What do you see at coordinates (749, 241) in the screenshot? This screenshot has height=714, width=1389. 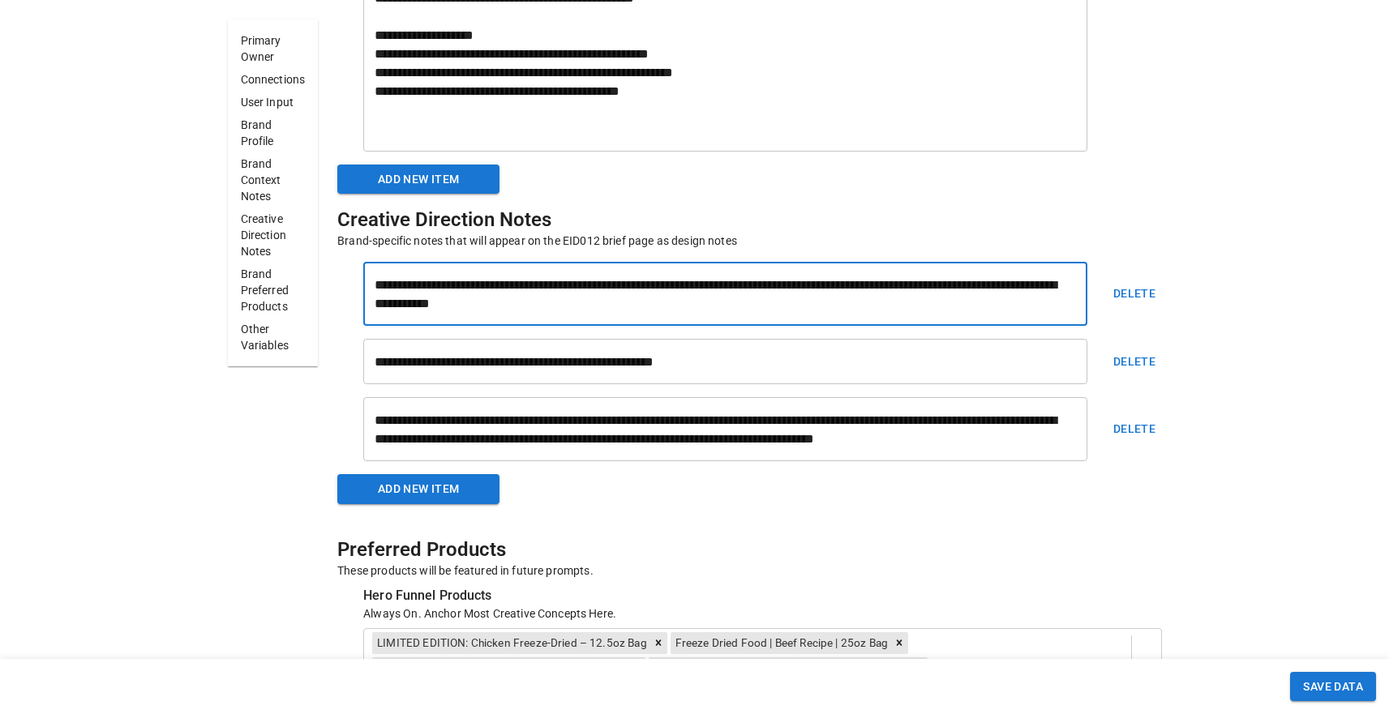 I see `p: Brand-specific notes that will appear on the EID012 brief page as design notes` at bounding box center [749, 241].